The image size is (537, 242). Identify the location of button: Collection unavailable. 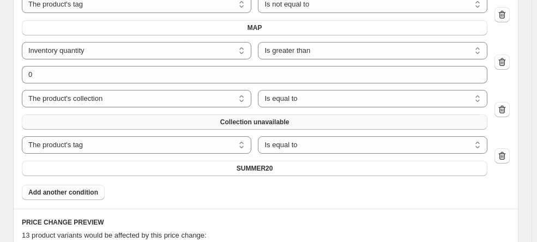
(255, 122).